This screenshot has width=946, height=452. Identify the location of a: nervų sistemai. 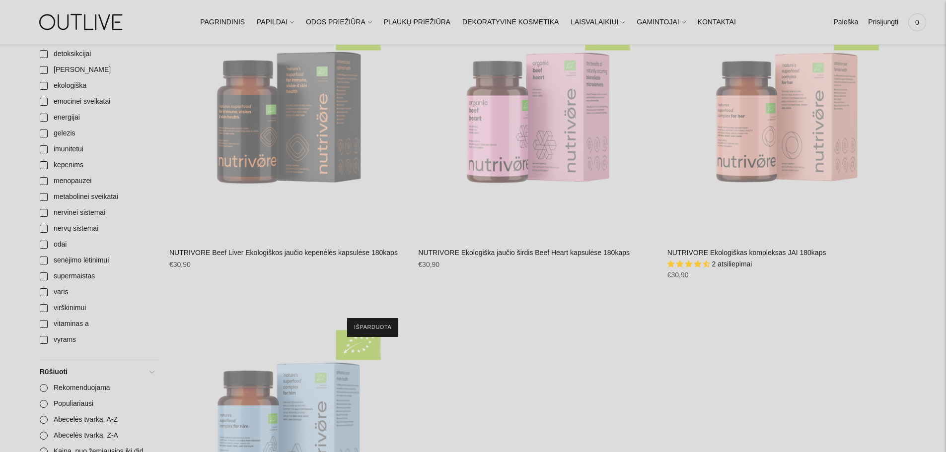
(96, 229).